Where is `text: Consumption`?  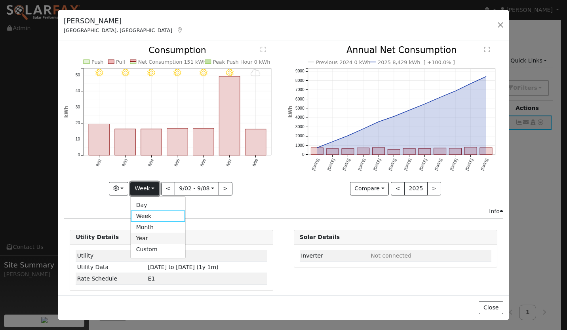 text: Consumption is located at coordinates (177, 50).